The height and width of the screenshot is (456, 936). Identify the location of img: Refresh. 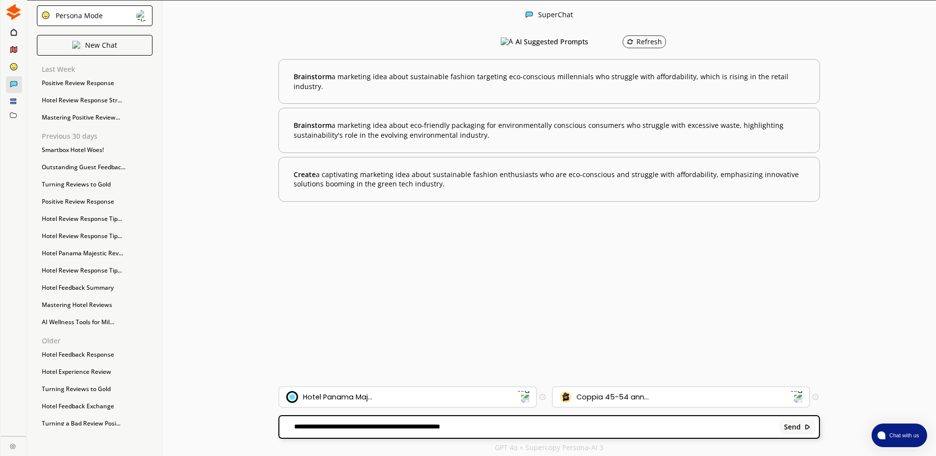
(630, 42).